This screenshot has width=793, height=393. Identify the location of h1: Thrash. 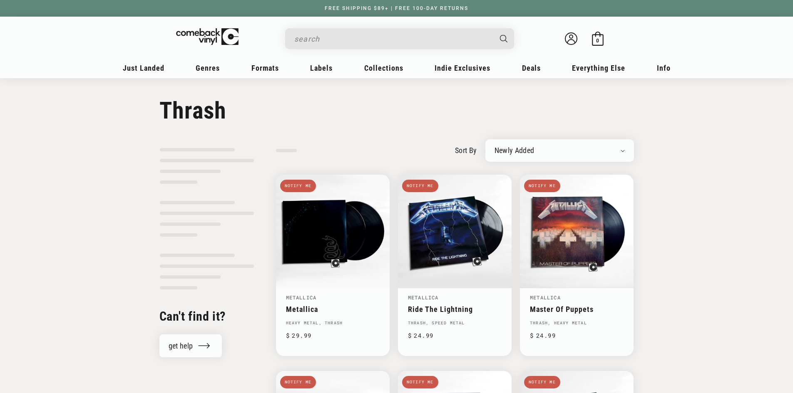
(396, 111).